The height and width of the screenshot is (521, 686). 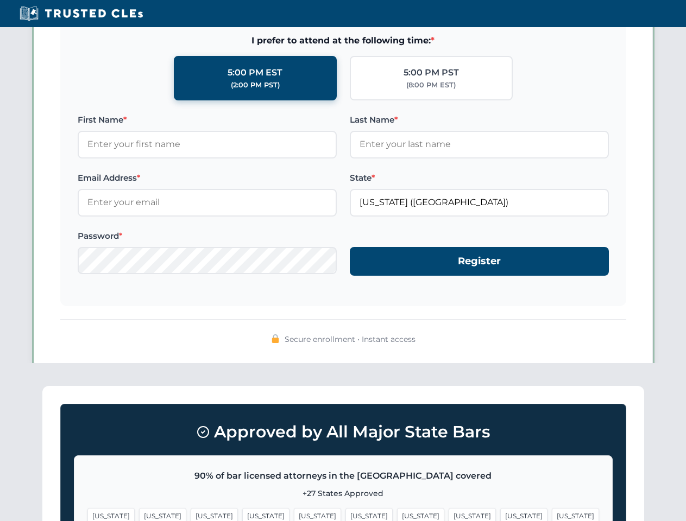 I want to click on input: Enter your first name, so click(x=207, y=144).